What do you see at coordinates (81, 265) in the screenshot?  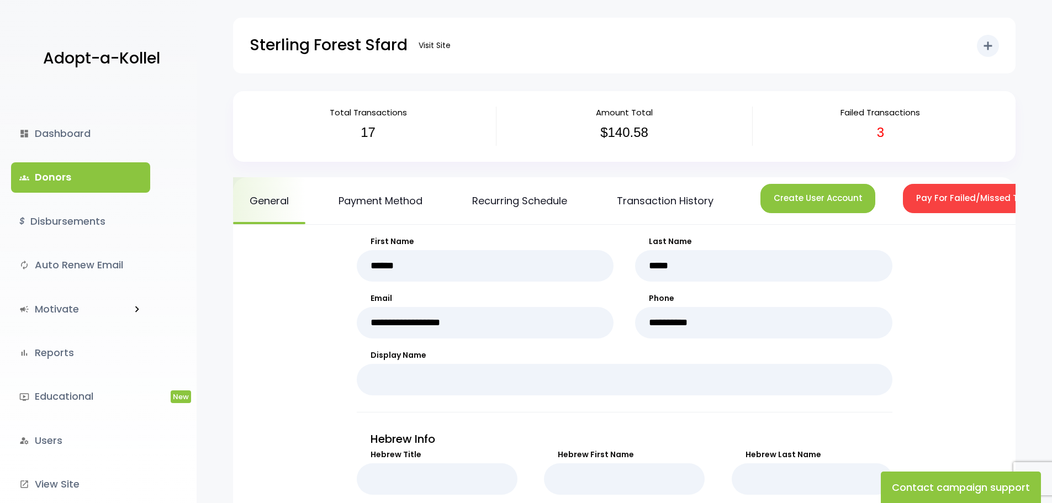 I see `a: autorenewAuto Renew Email` at bounding box center [81, 265].